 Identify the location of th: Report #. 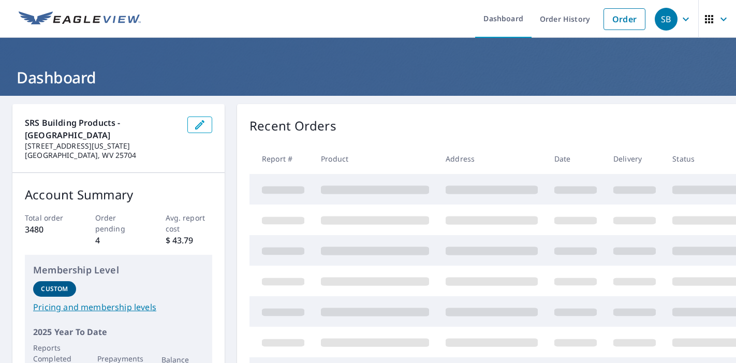
(281, 158).